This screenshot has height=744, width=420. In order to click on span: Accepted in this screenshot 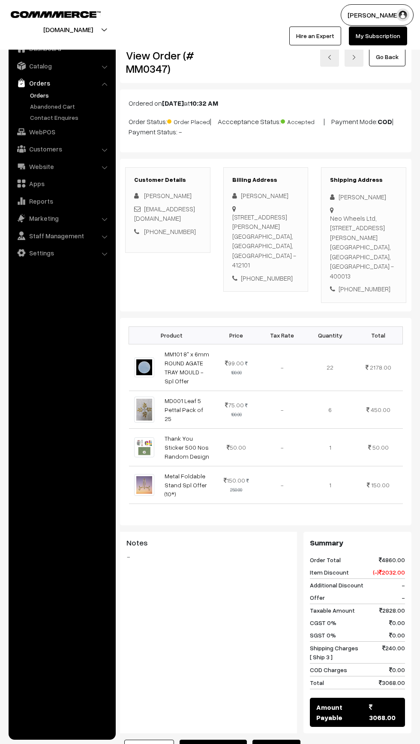, I will do `click(302, 121)`.